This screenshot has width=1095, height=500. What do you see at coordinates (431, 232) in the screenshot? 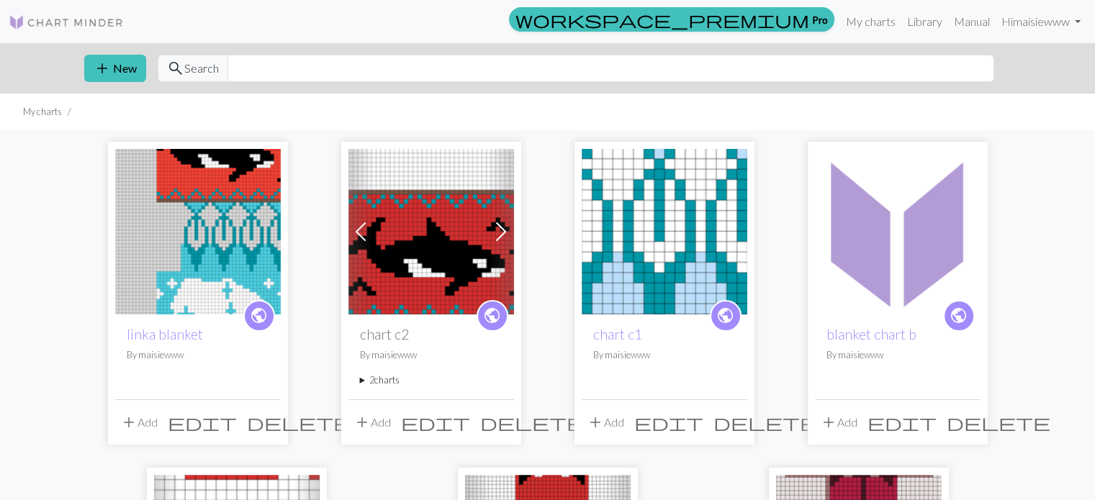
I see `img: chart c2` at bounding box center [431, 232].